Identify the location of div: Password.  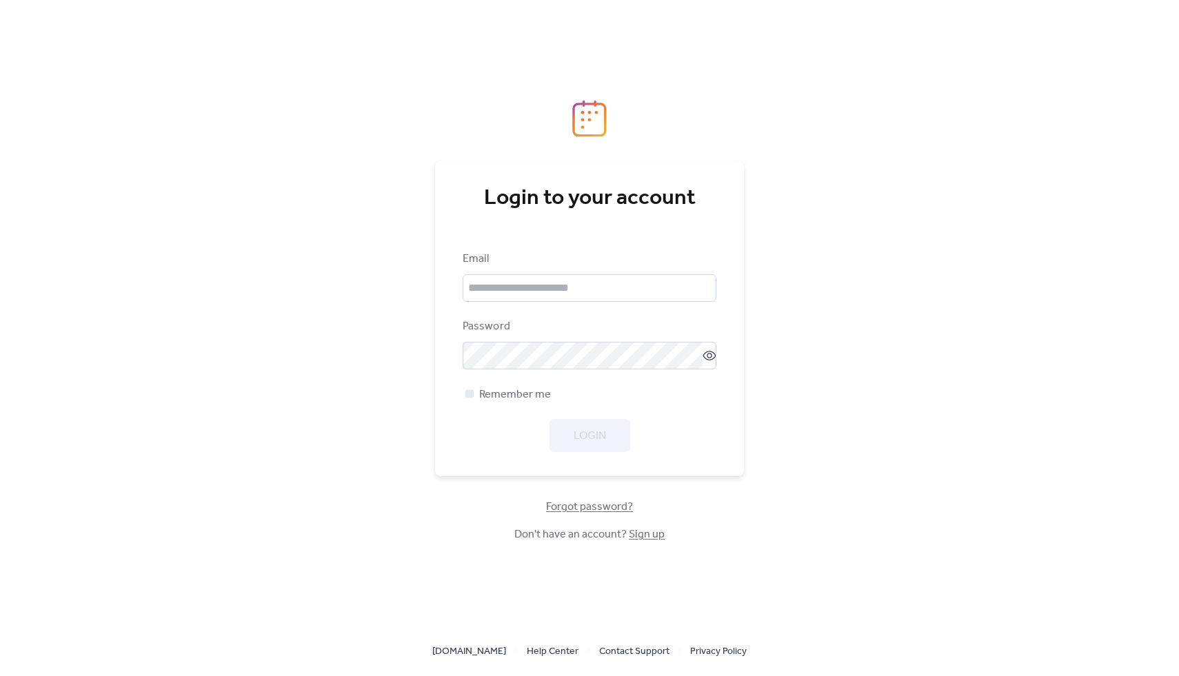
(588, 327).